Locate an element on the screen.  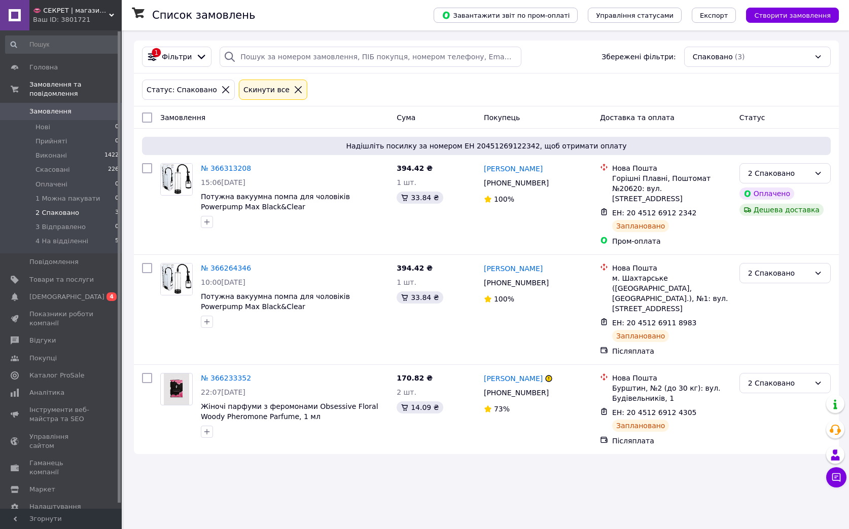
a: № 366233352 is located at coordinates (226, 378).